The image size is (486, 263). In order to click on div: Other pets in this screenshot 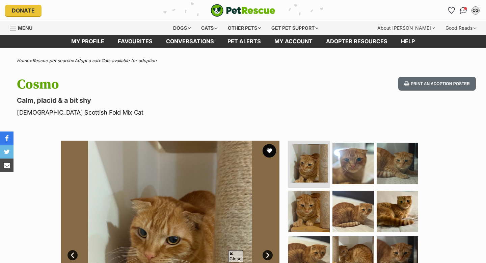, I will do `click(244, 28)`.